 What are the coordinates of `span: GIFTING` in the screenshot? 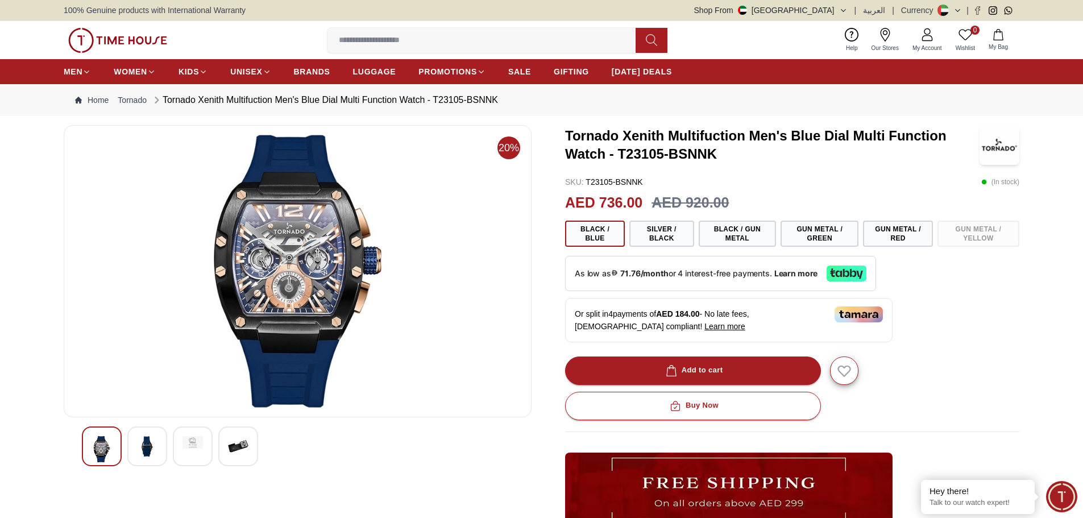 It's located at (571, 72).